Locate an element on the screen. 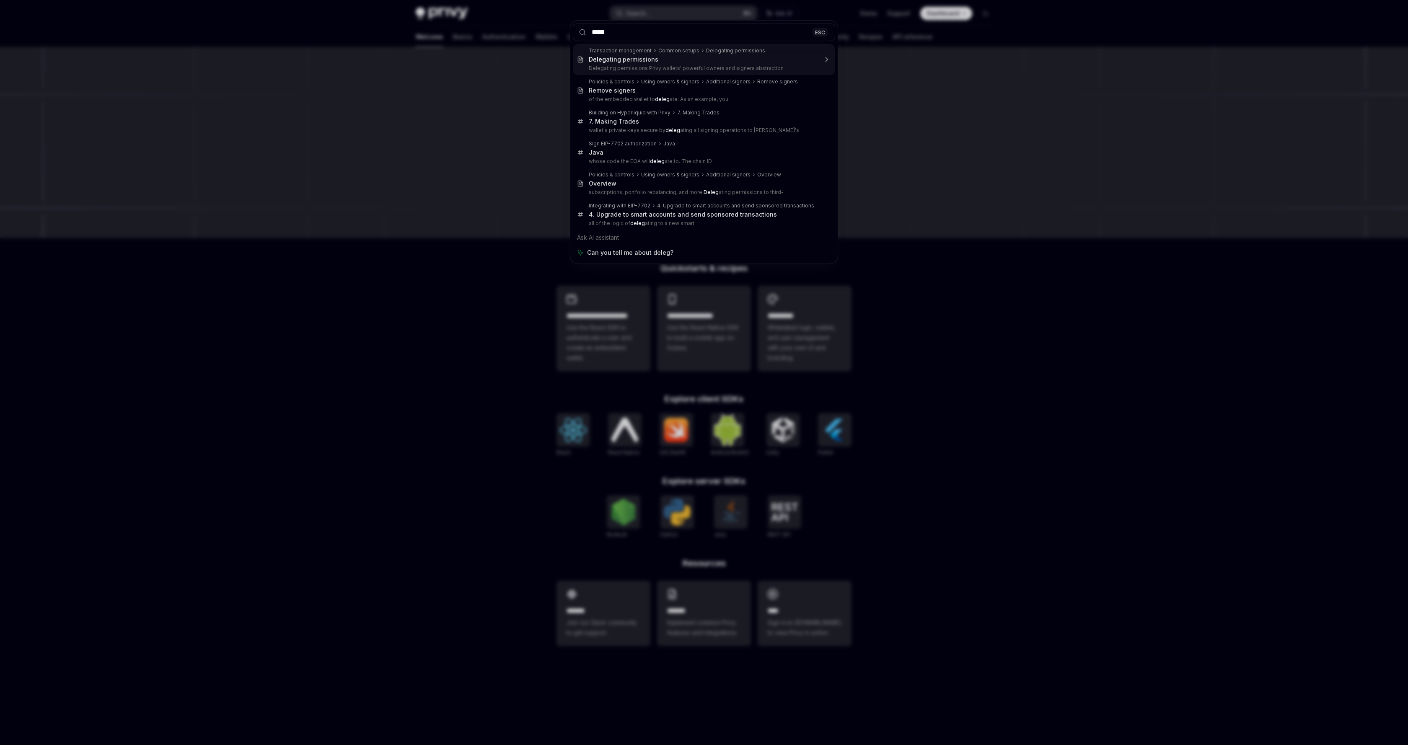 This screenshot has height=745, width=1408. div: Sign EIP-7702 authorization is located at coordinates (623, 144).